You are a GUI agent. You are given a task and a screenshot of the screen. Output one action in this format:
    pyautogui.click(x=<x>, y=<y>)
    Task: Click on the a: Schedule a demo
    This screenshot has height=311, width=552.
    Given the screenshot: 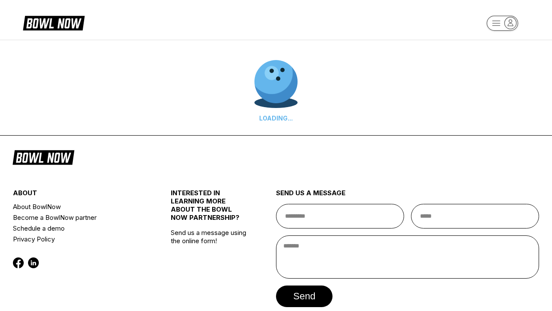 What is the action you would take?
    pyautogui.click(x=79, y=228)
    